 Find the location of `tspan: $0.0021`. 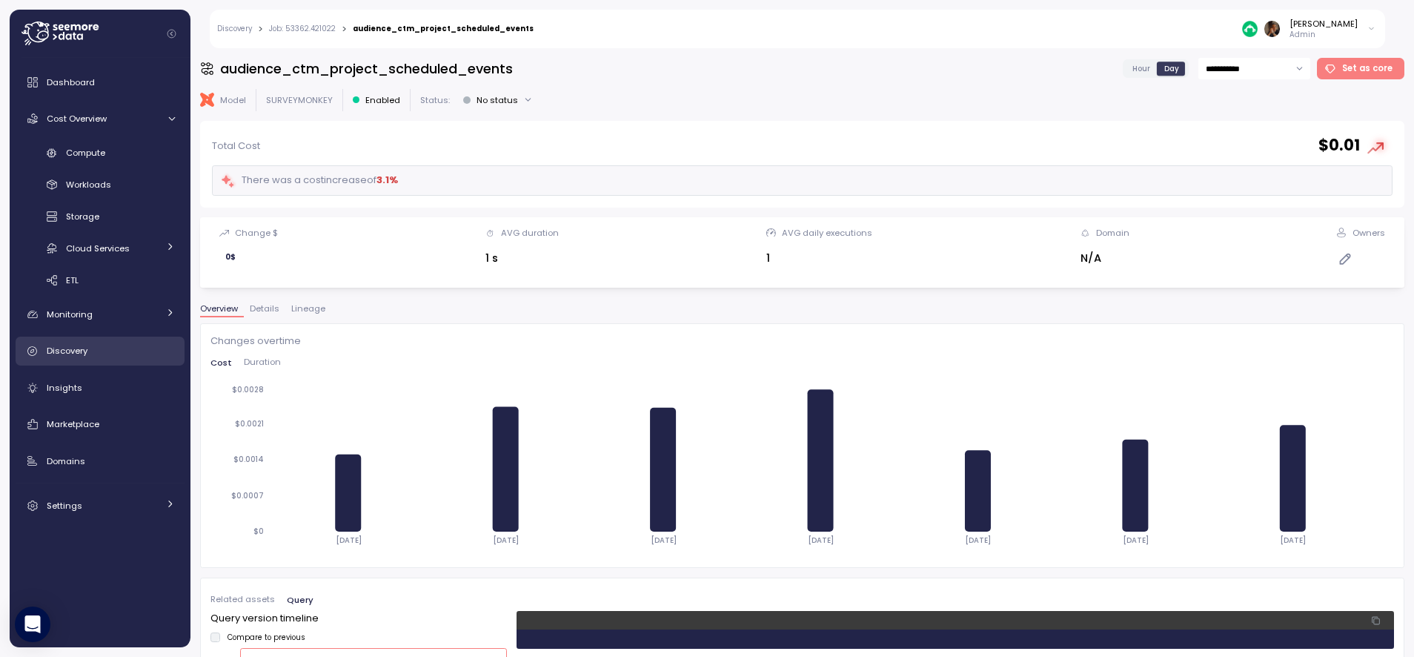

tspan: $0.0021 is located at coordinates (249, 423).